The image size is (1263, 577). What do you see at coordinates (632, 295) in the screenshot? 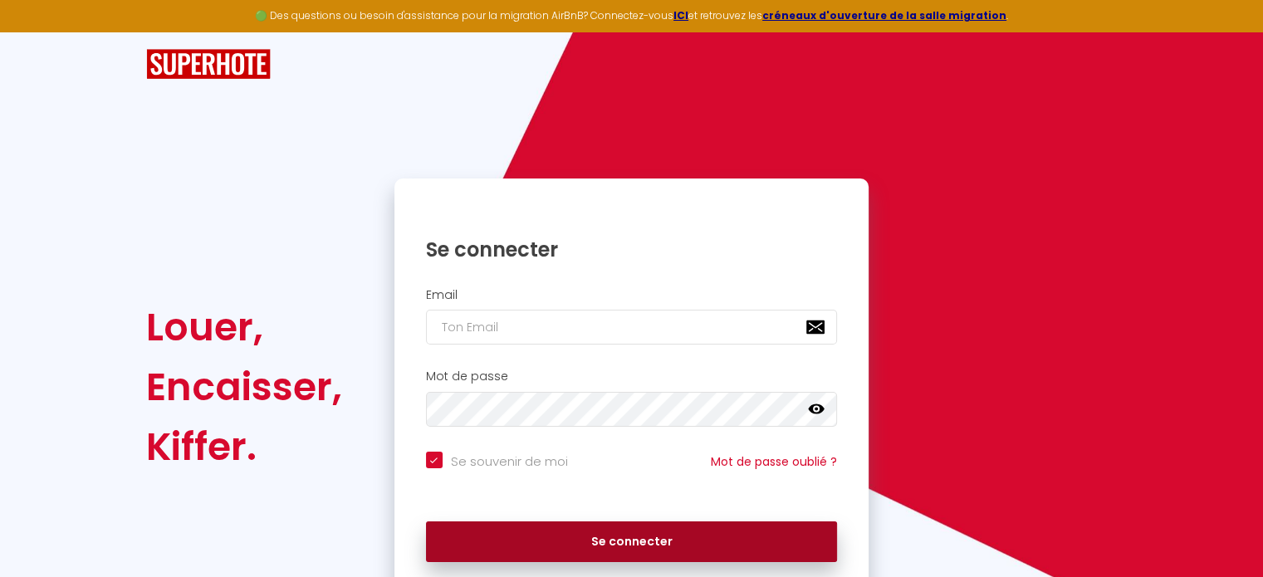
I see `h2: Email` at bounding box center [632, 295].